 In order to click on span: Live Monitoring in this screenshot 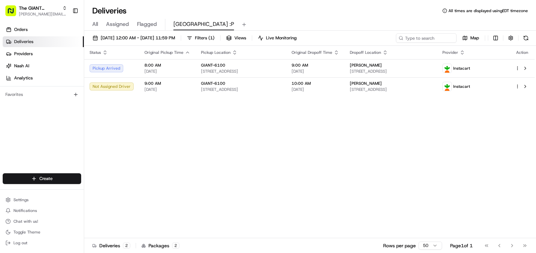, I will do `click(281, 38)`.